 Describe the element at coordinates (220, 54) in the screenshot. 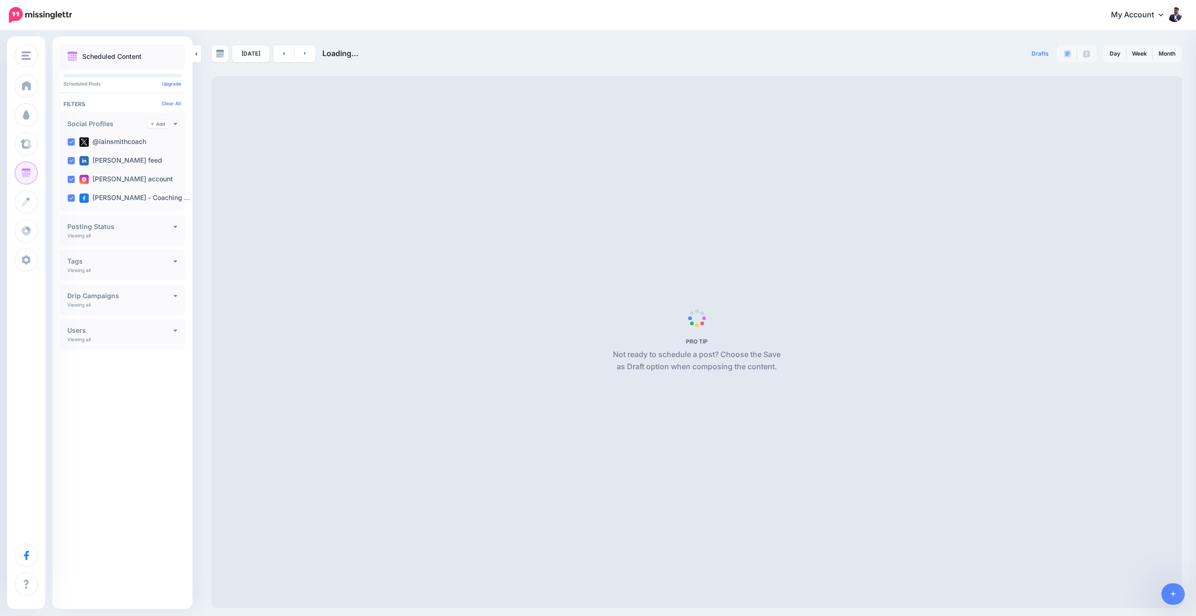

I see `img: calendar-grey-darker.png` at that location.